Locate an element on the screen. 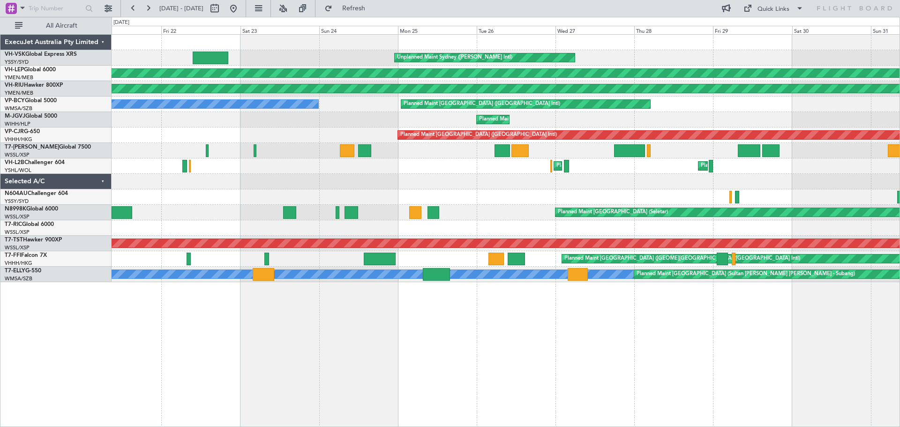  input: Trip Number is located at coordinates (55, 8).